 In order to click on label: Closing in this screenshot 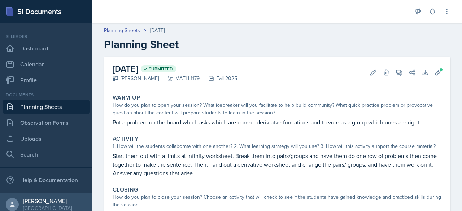, I will do `click(125, 190)`.